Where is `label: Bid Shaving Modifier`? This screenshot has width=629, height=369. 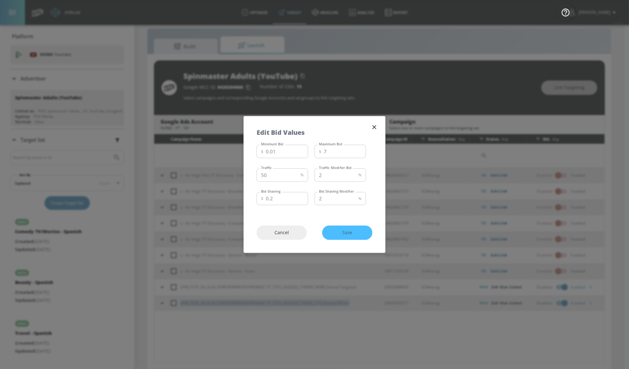
label: Bid Shaving Modifier is located at coordinates (336, 192).